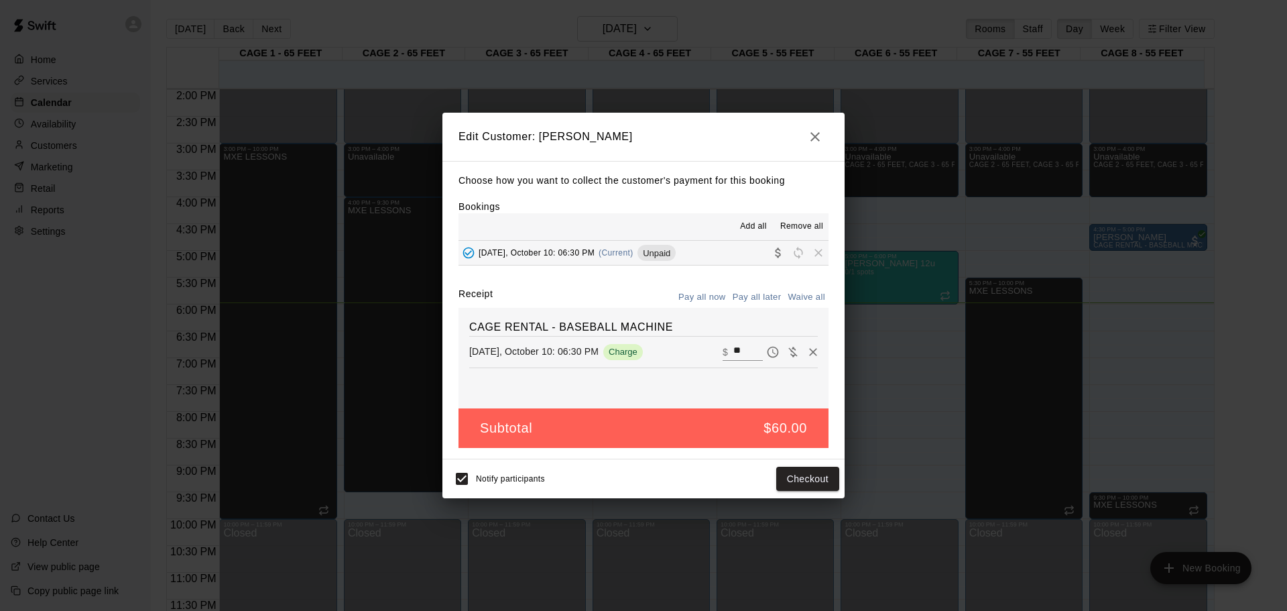  I want to click on button: Checkout, so click(808, 479).